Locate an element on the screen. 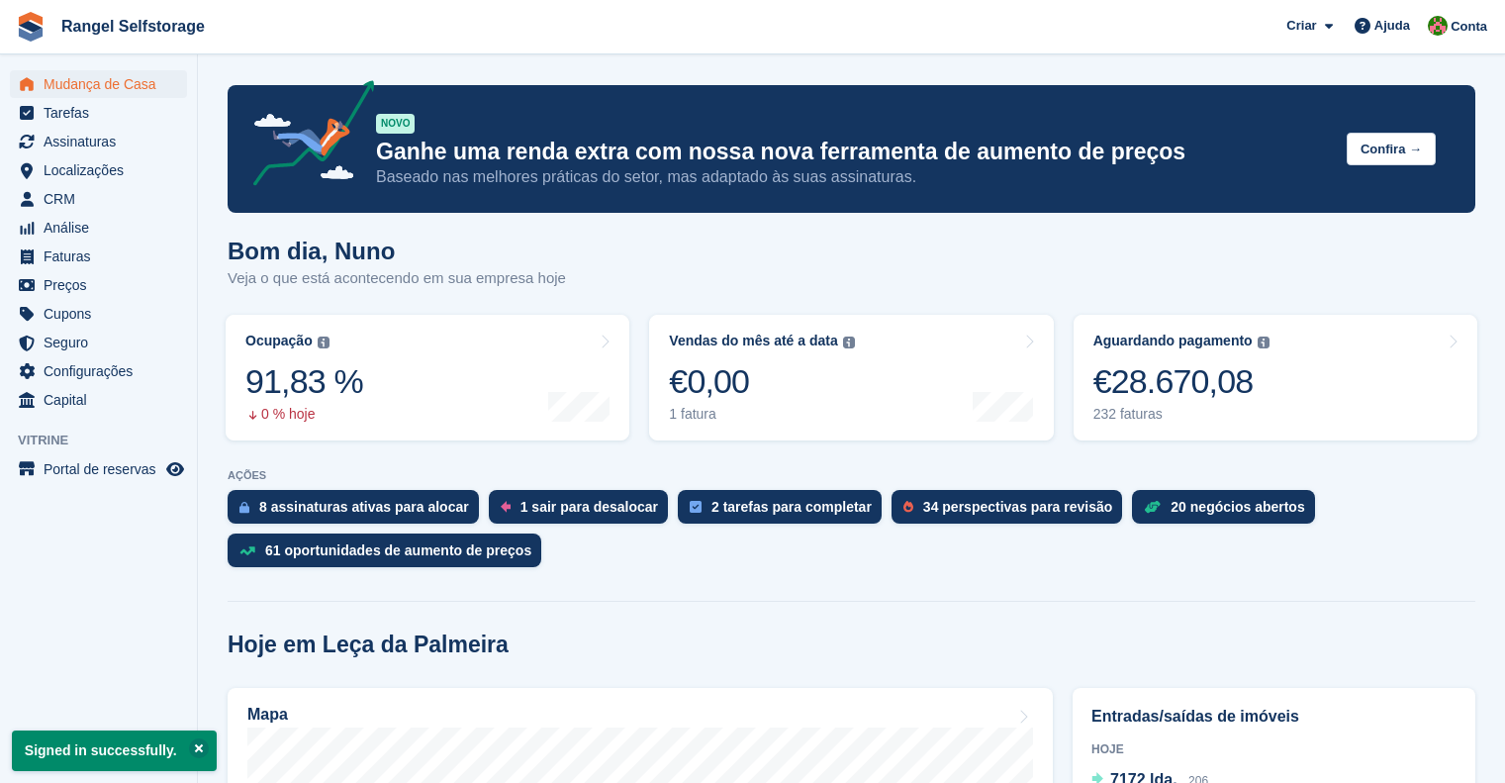  a: 61 oportunidades de aumento de preços is located at coordinates (389, 555).